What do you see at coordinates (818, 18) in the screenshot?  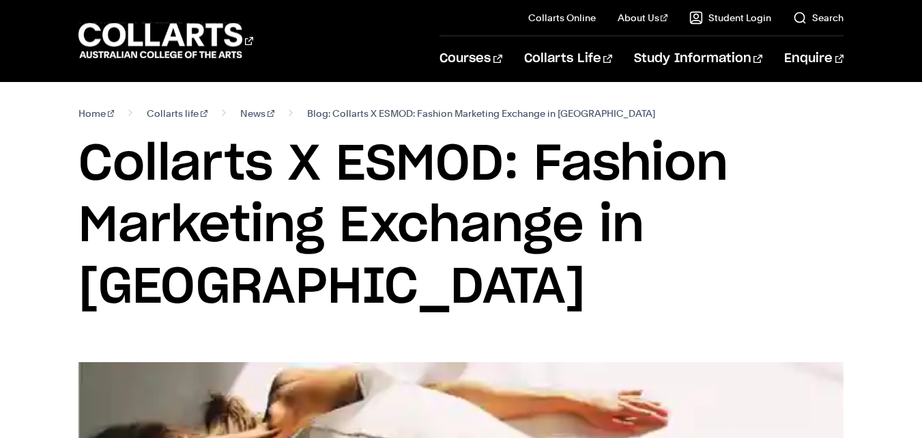 I see `a: Search` at bounding box center [818, 18].